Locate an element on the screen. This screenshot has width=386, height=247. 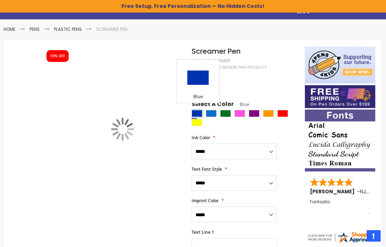
strong: SKU is located at coordinates (198, 60).